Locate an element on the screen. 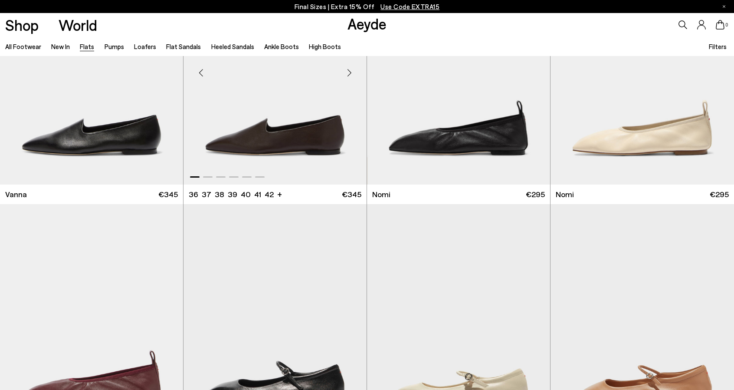  span: Vanna is located at coordinates (16, 194).